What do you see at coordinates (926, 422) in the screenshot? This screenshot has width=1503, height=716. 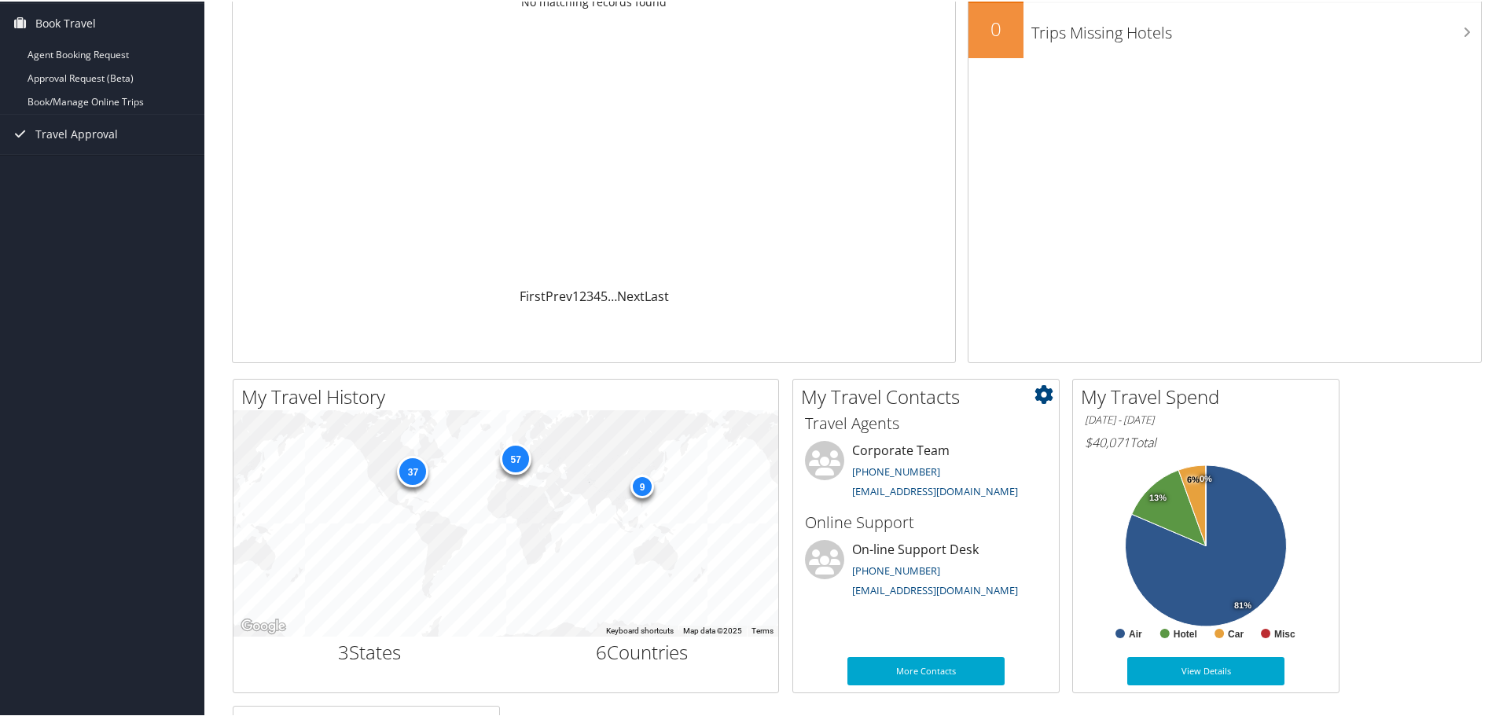 I see `h3: Travel Agents` at bounding box center [926, 422].